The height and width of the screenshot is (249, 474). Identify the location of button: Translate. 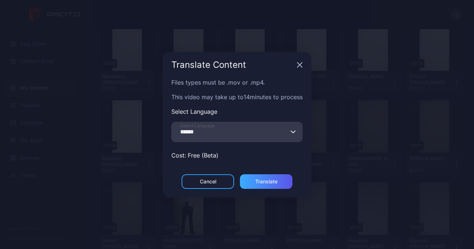
(266, 181).